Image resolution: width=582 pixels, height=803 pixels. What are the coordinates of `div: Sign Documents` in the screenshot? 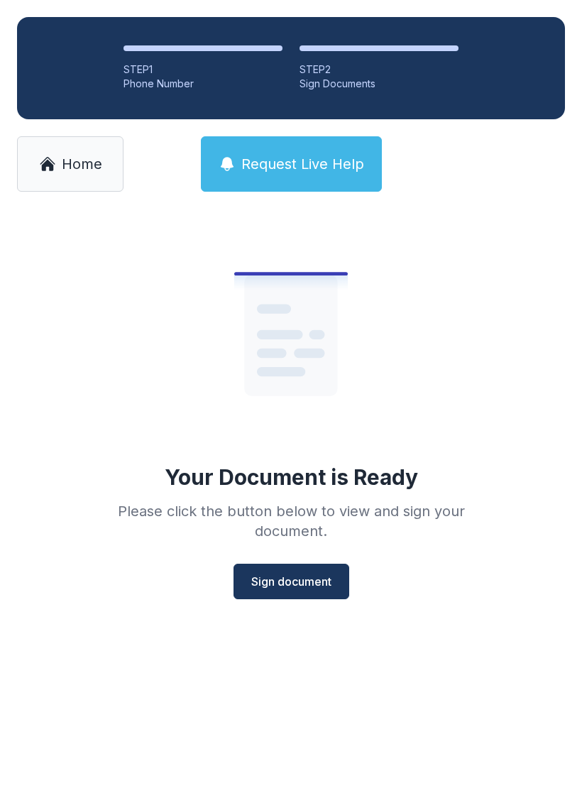 It's located at (379, 84).